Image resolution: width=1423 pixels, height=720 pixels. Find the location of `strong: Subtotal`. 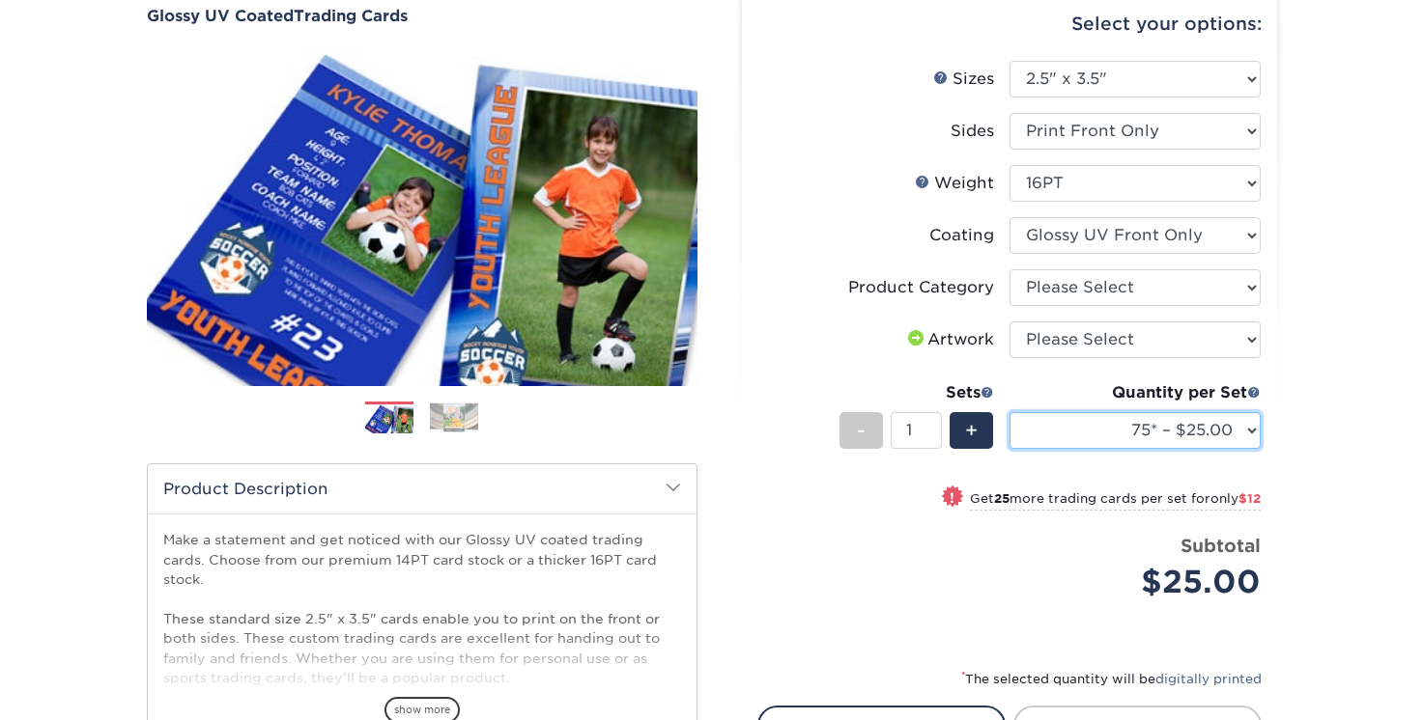

strong: Subtotal is located at coordinates (1220, 546).